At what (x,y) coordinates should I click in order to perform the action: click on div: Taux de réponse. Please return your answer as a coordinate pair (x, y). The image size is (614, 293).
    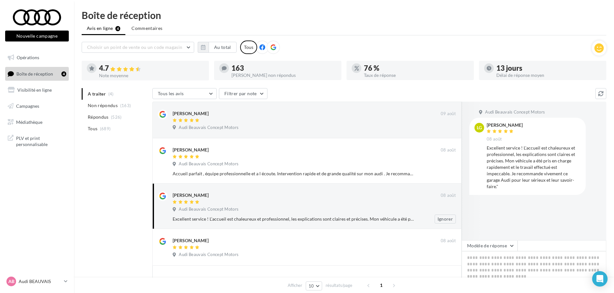
    Looking at the image, I should click on (416, 75).